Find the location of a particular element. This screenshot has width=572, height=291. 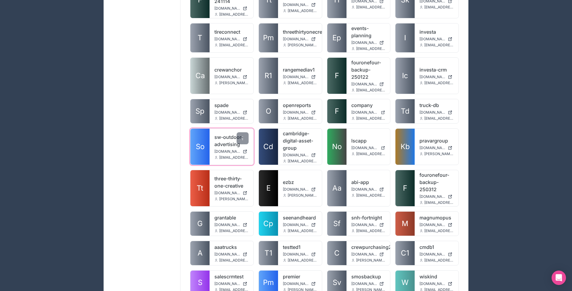

span: Ca is located at coordinates (200, 76).